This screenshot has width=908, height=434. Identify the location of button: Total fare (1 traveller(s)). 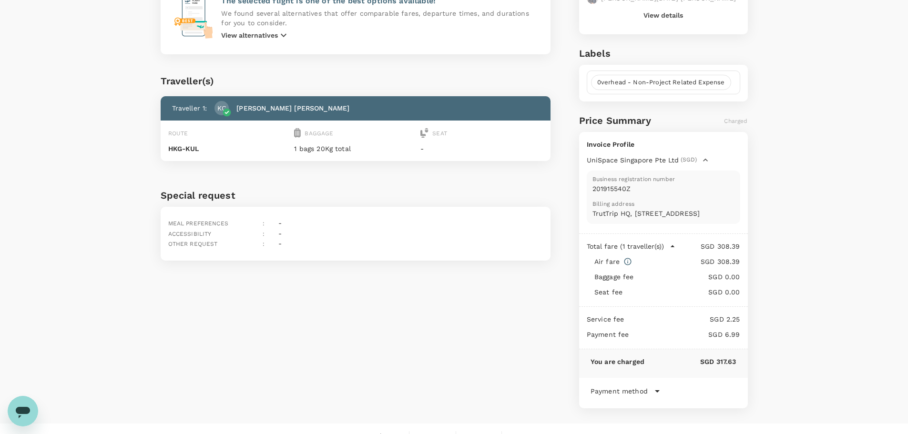
(631, 246).